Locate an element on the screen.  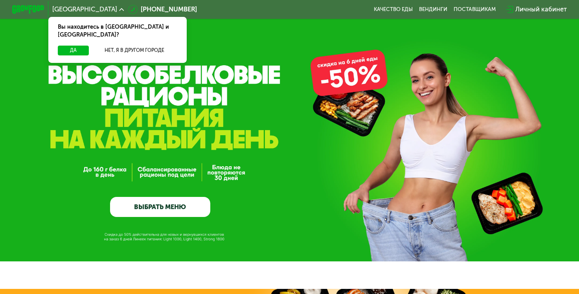
a: Качество еды is located at coordinates (393, 9).